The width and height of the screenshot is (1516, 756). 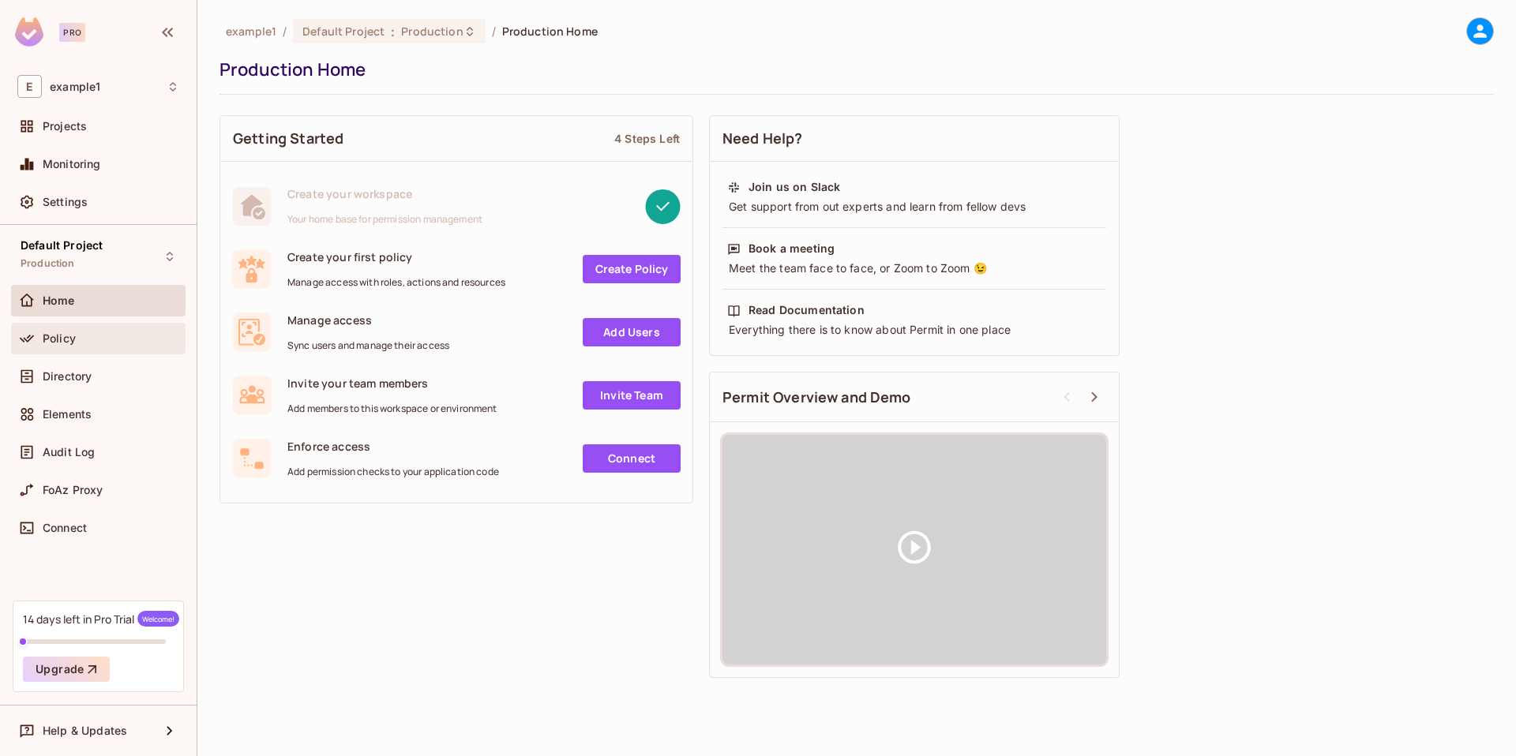 I want to click on span: Connect, so click(x=65, y=528).